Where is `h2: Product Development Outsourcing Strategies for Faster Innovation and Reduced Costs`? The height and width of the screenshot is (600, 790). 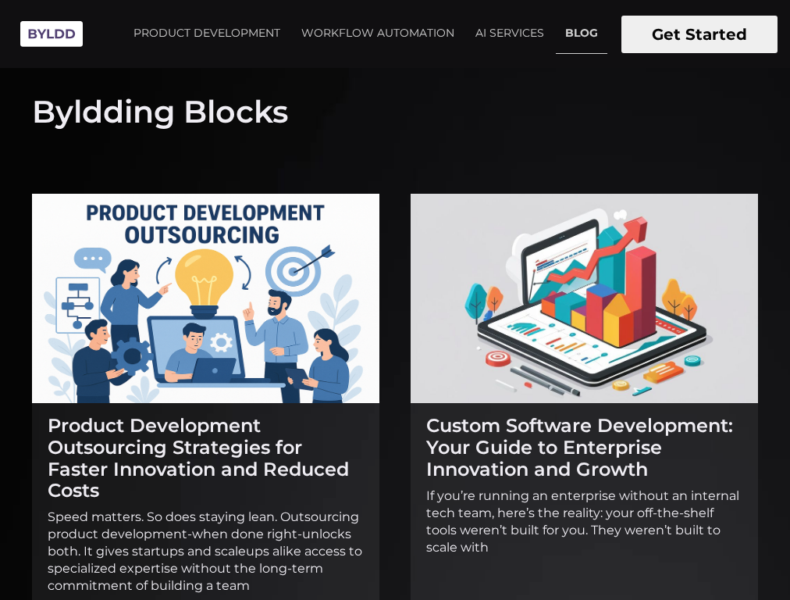
h2: Product Development Outsourcing Strategies for Faster Innovation and Reduced Costs is located at coordinates (205, 458).